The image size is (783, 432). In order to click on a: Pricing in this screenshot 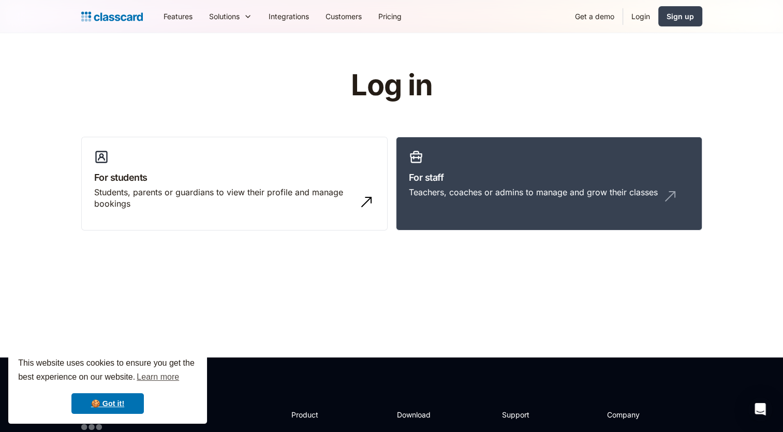, I will do `click(390, 16)`.